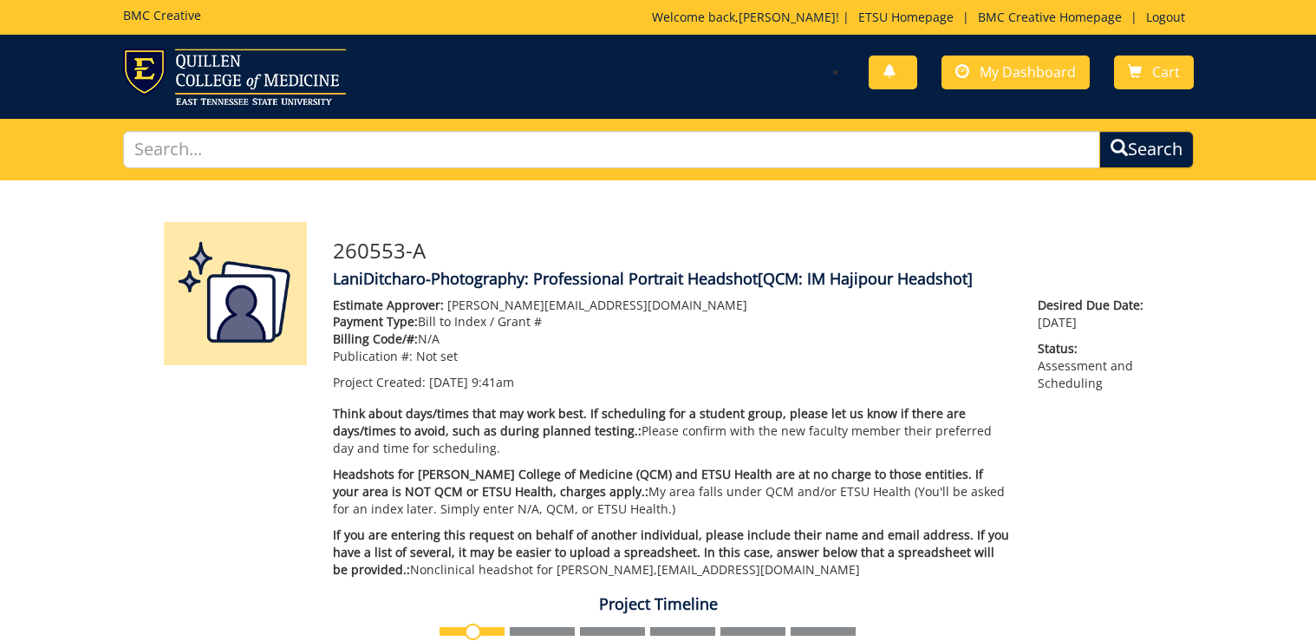  Describe the element at coordinates (672, 339) in the screenshot. I see `p: N/A` at that location.